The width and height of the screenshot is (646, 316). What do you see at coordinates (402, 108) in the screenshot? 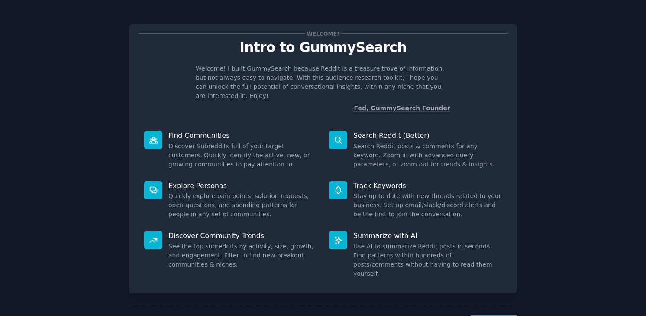
I see `a: Fed, GummySearch Founder` at bounding box center [402, 108].